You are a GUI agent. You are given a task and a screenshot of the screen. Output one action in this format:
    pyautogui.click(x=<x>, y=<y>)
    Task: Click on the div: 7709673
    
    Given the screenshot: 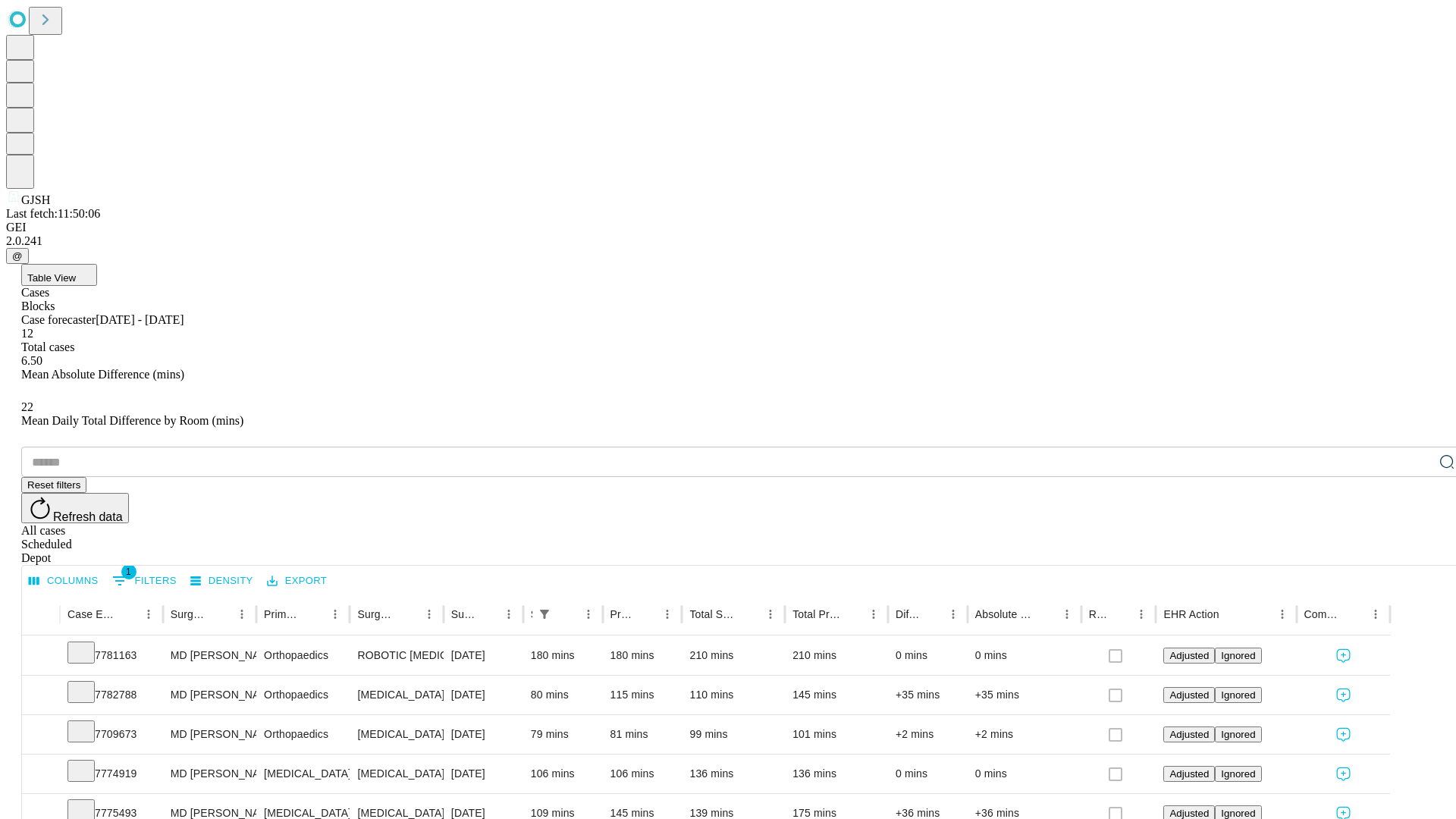 What is the action you would take?
    pyautogui.click(x=111, y=734)
    